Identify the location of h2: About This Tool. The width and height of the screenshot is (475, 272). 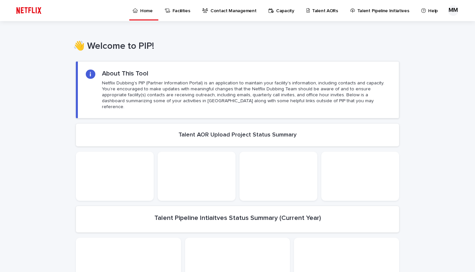
(125, 74).